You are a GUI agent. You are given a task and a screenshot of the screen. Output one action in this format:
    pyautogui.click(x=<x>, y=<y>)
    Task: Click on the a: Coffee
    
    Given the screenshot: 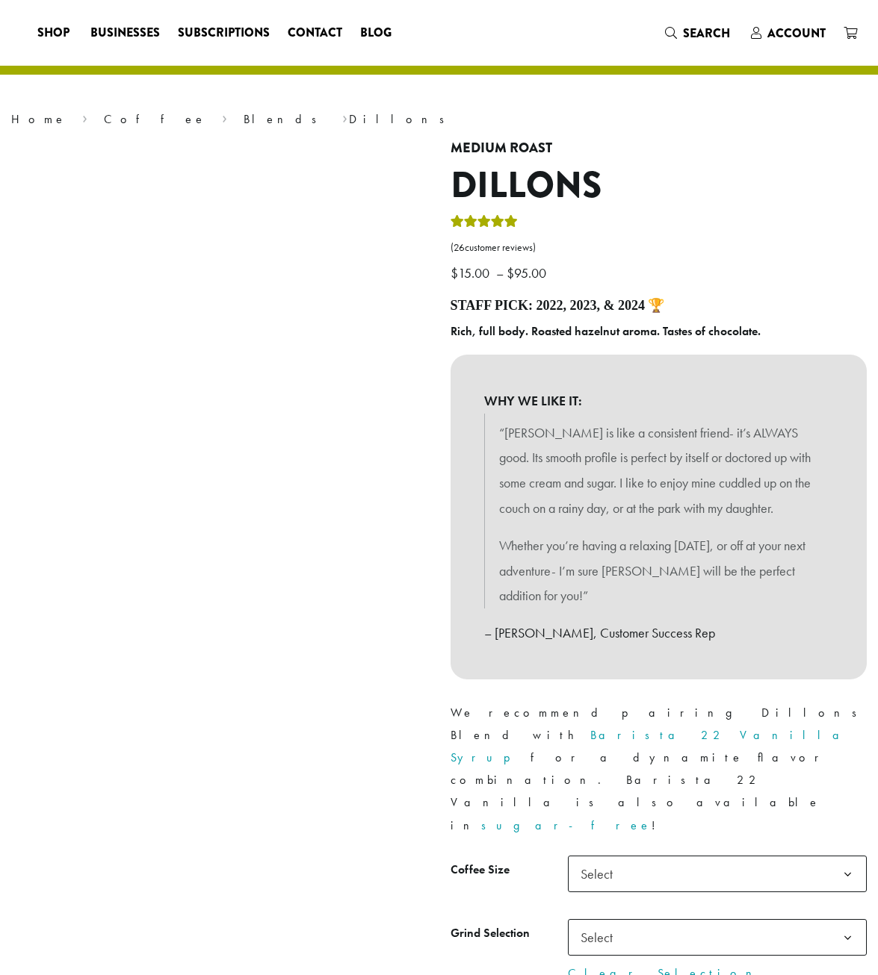 What is the action you would take?
    pyautogui.click(x=155, y=119)
    